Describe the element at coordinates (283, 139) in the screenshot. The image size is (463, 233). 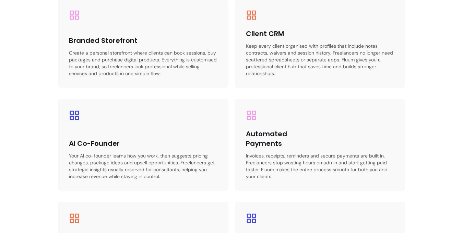
I see `h3: Automated Payments` at that location.